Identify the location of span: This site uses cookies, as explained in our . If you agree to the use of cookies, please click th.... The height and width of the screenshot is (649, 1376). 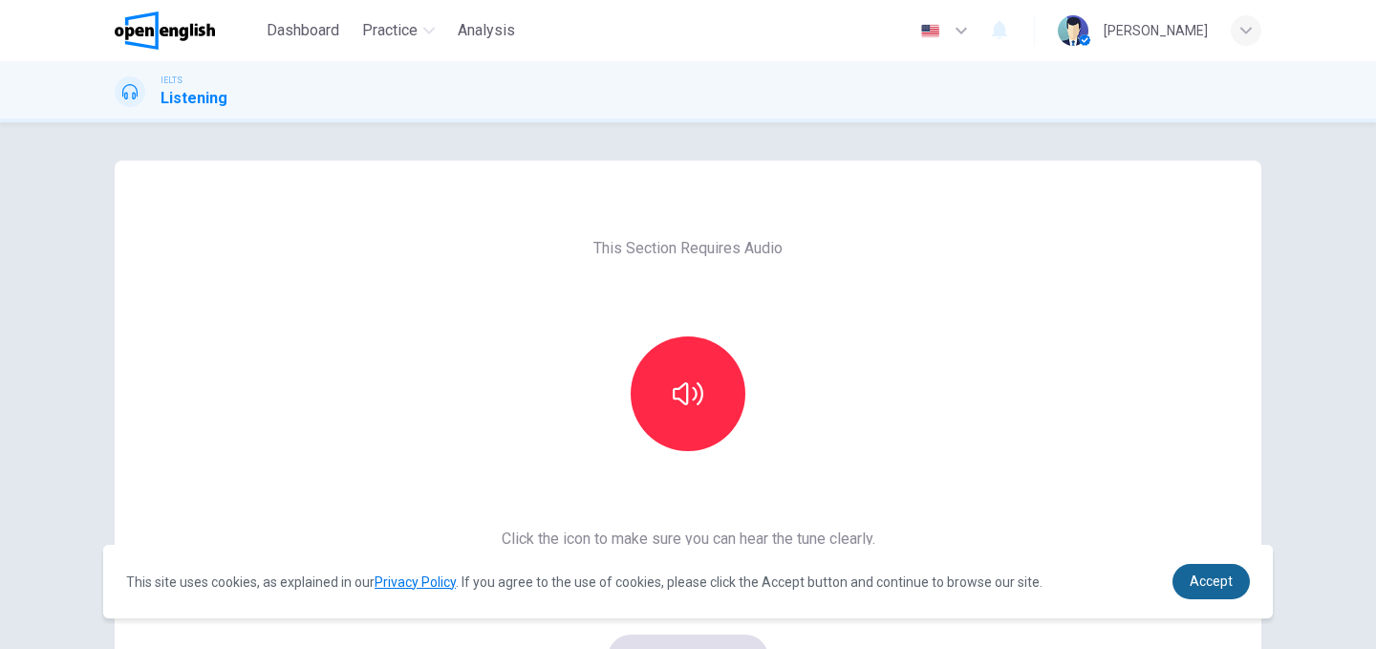
(584, 582).